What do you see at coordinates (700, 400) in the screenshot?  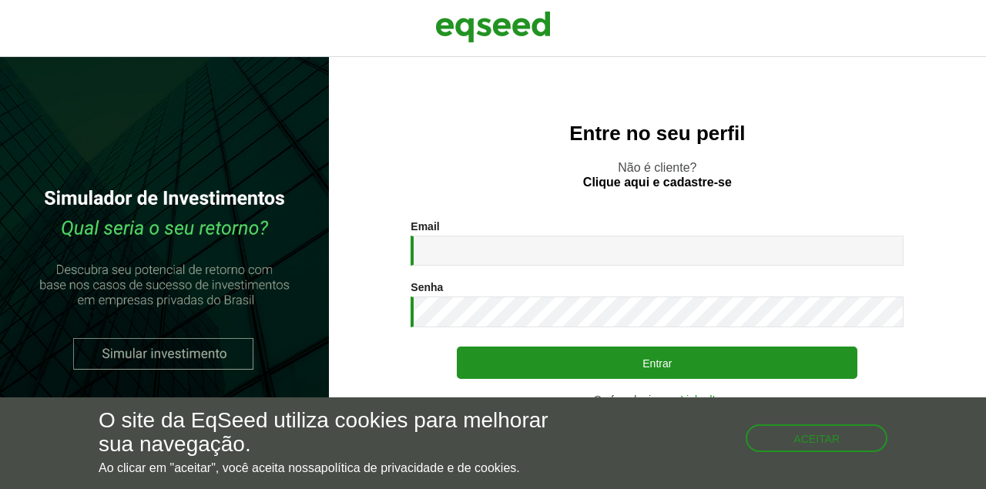 I see `a: LinkedIn` at bounding box center [700, 400].